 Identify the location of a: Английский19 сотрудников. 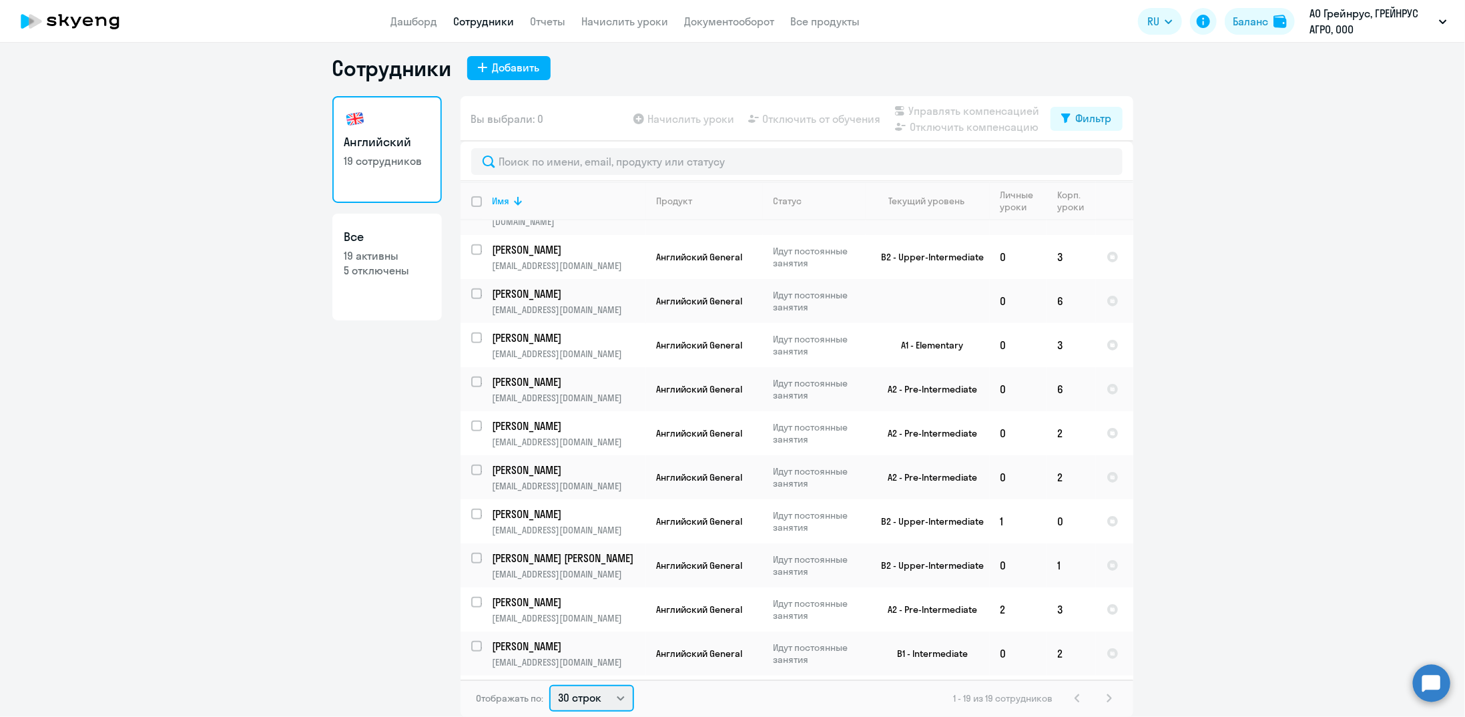
(387, 149).